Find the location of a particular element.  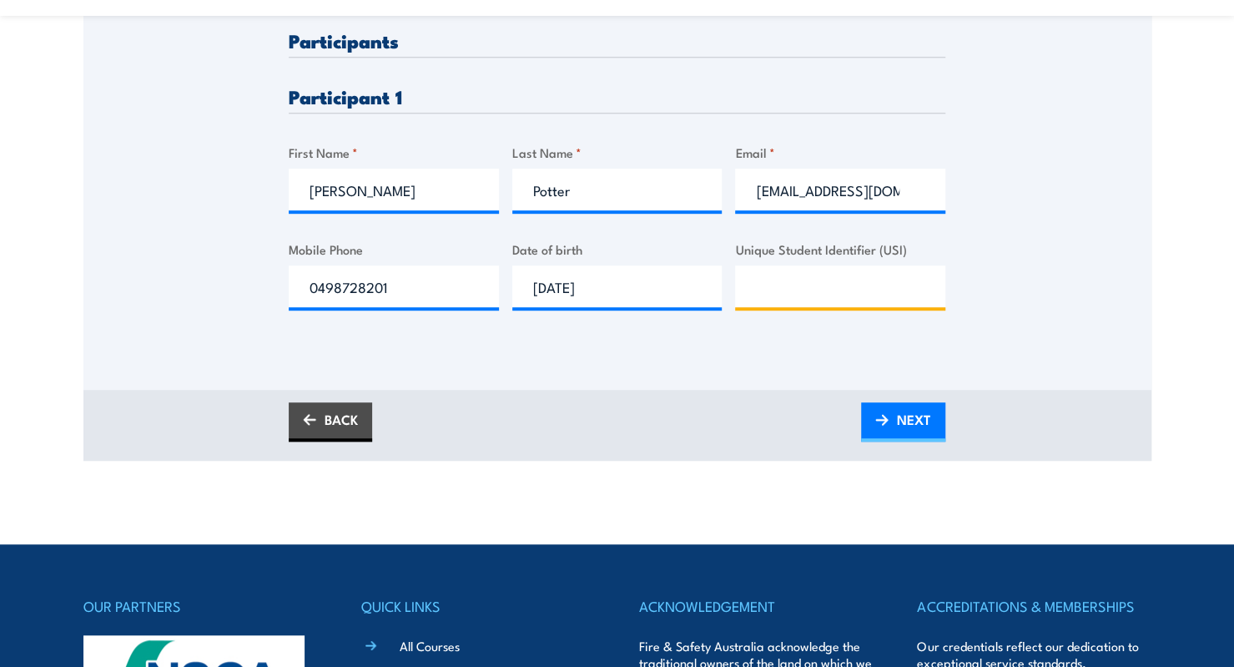

h4: OUR PARTNERS is located at coordinates (200, 606).